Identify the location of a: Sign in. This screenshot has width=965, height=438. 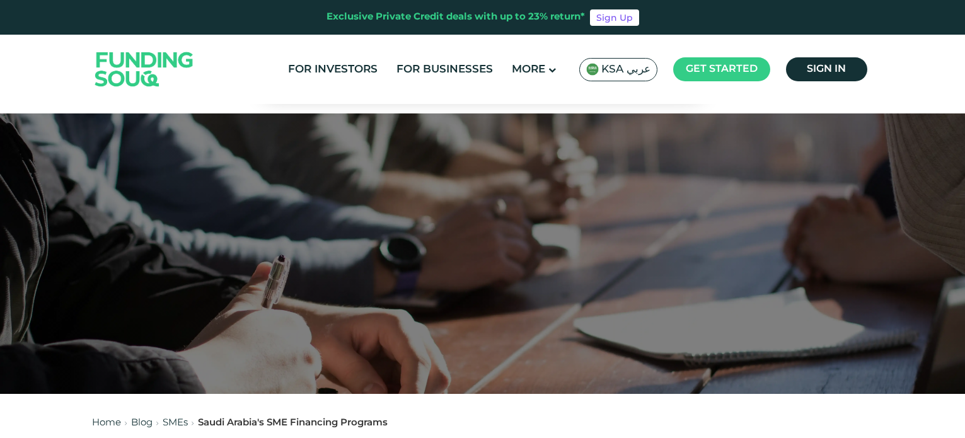
(827, 69).